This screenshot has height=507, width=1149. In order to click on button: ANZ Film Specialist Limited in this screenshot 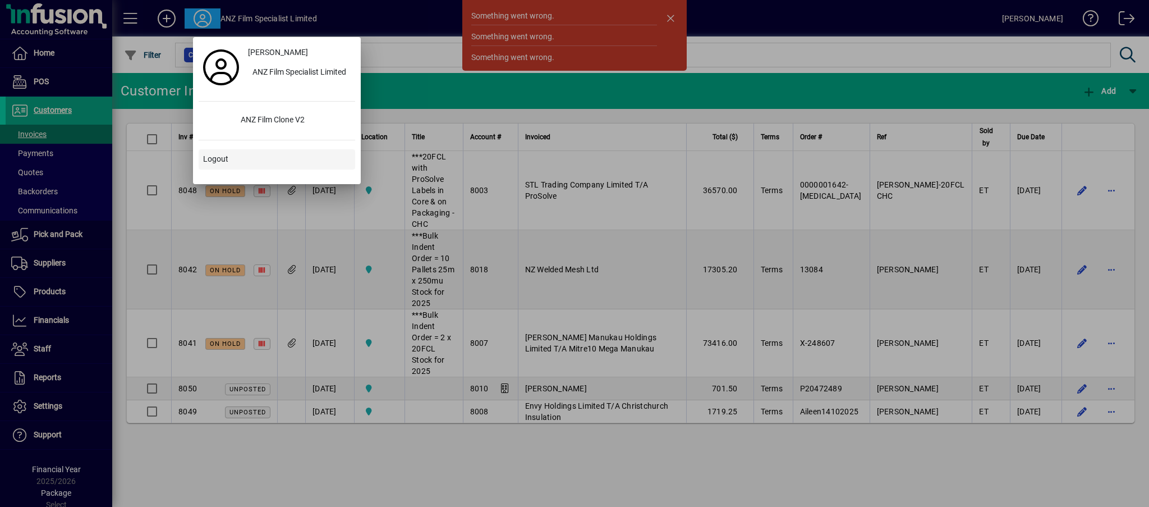, I will do `click(299, 73)`.